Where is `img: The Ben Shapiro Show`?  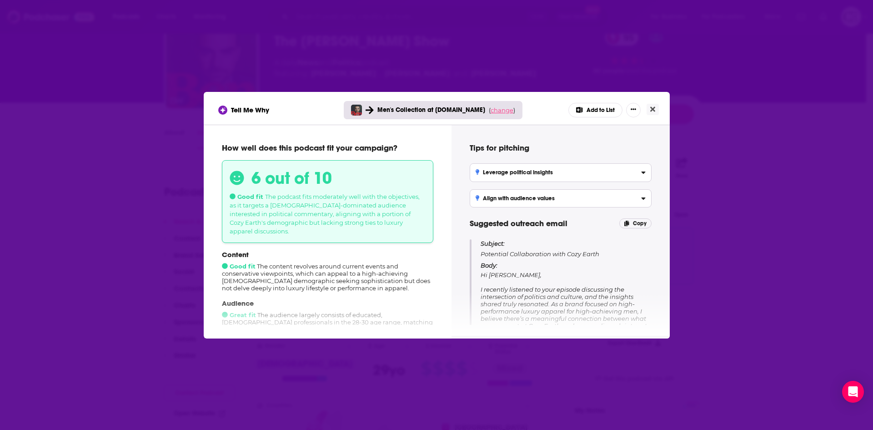
img: The Ben Shapiro Show is located at coordinates (357, 110).